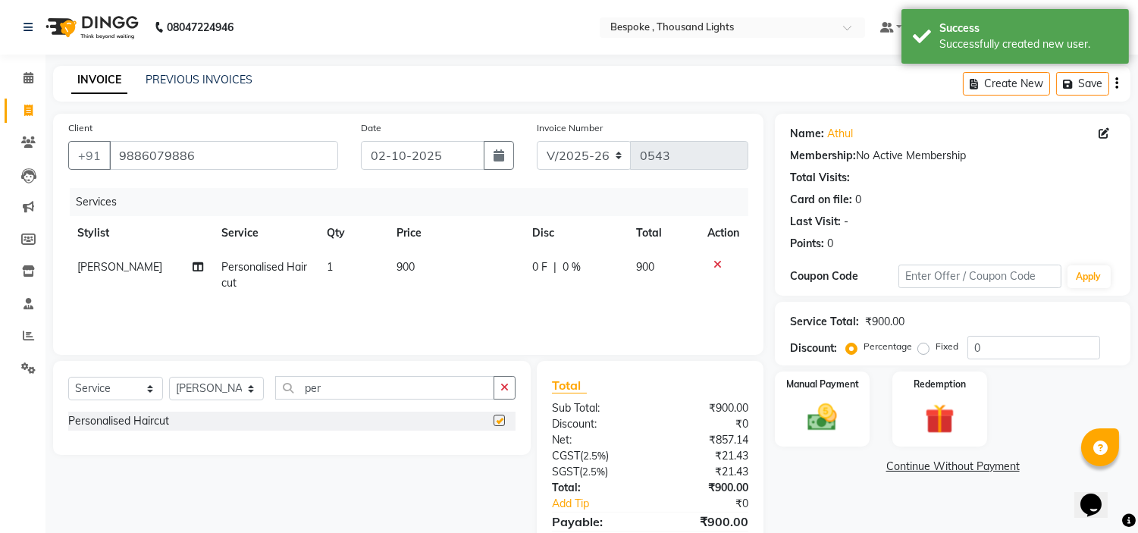 The image size is (1138, 533). I want to click on label: Invoice Number, so click(569, 128).